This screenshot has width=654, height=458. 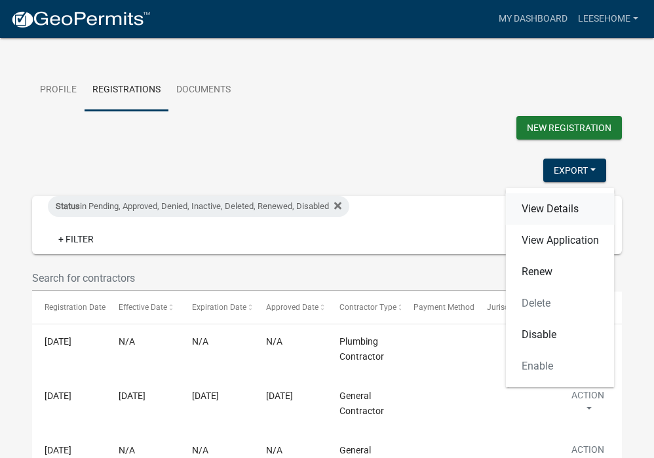 What do you see at coordinates (67, 206) in the screenshot?
I see `span: Status` at bounding box center [67, 206].